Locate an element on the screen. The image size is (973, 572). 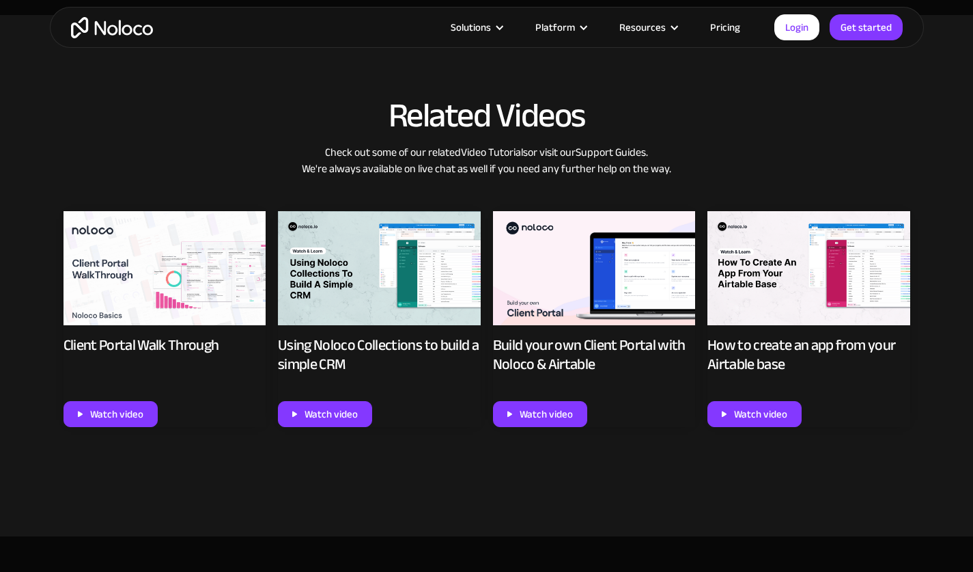
a: Login is located at coordinates (797, 27).